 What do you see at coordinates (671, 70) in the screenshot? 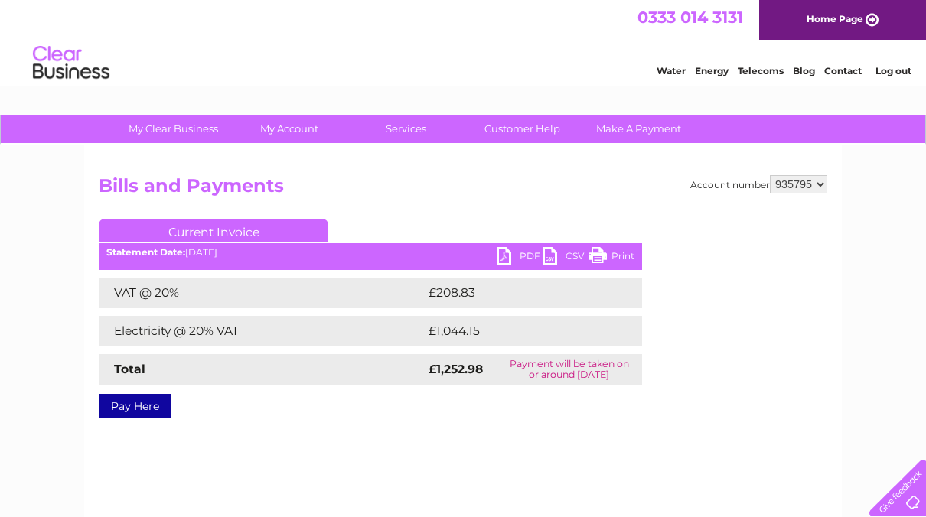
I see `a: Water` at bounding box center [671, 70].